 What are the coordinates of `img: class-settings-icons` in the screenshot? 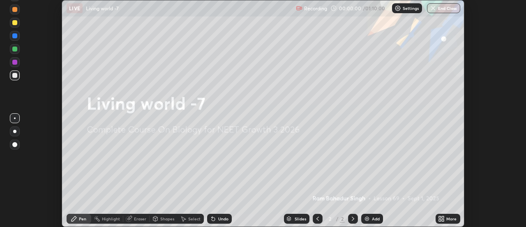 It's located at (398, 8).